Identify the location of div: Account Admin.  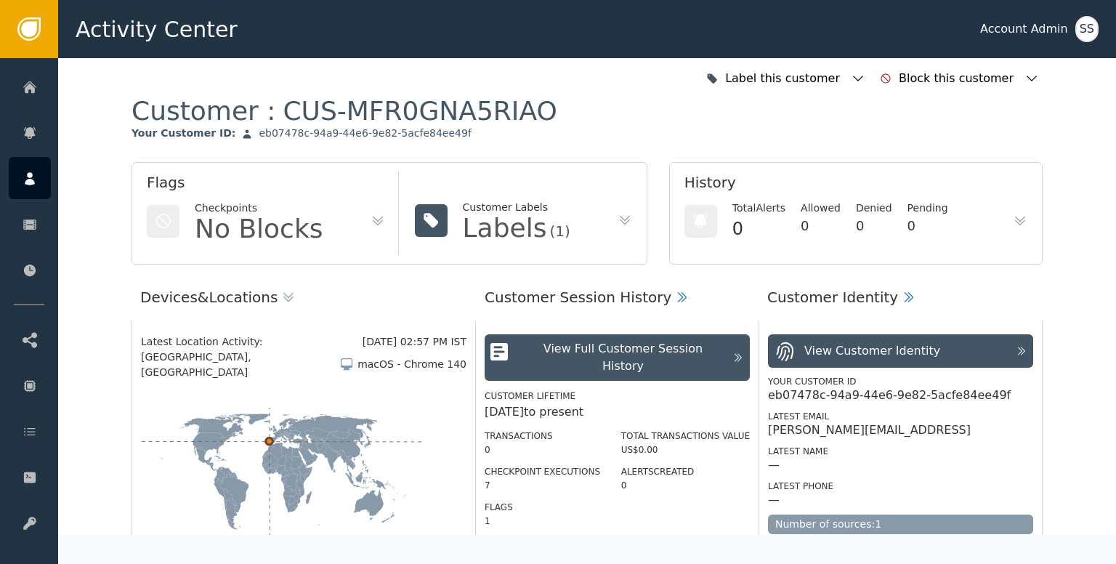
(1024, 29).